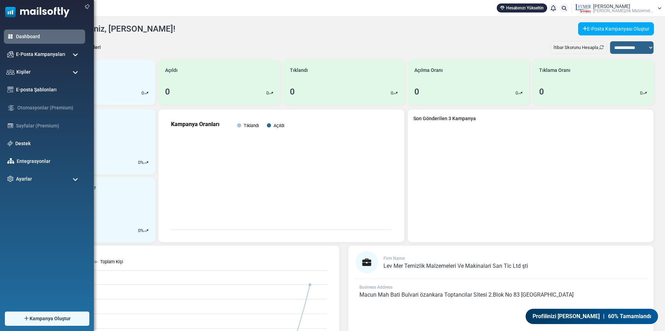 The width and height of the screenshot is (665, 331). Describe the element at coordinates (195, 124) in the screenshot. I see `text: Kampanya Oranları` at that location.